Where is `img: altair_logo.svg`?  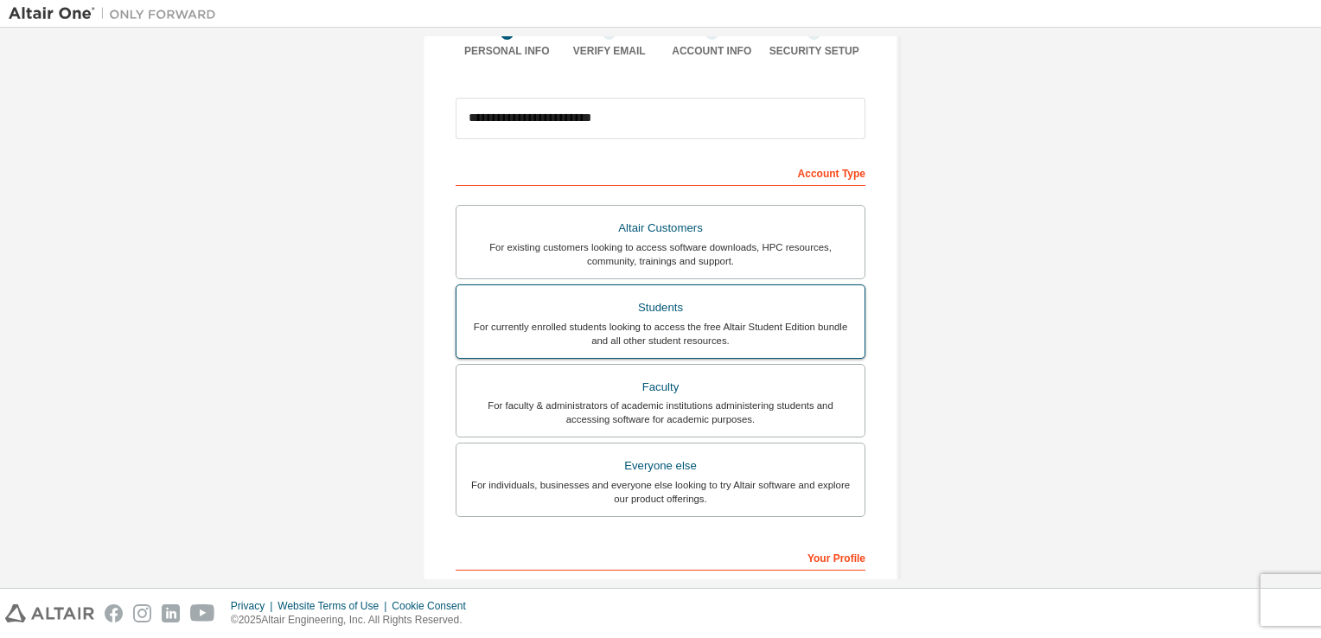
img: altair_logo.svg is located at coordinates (49, 613).